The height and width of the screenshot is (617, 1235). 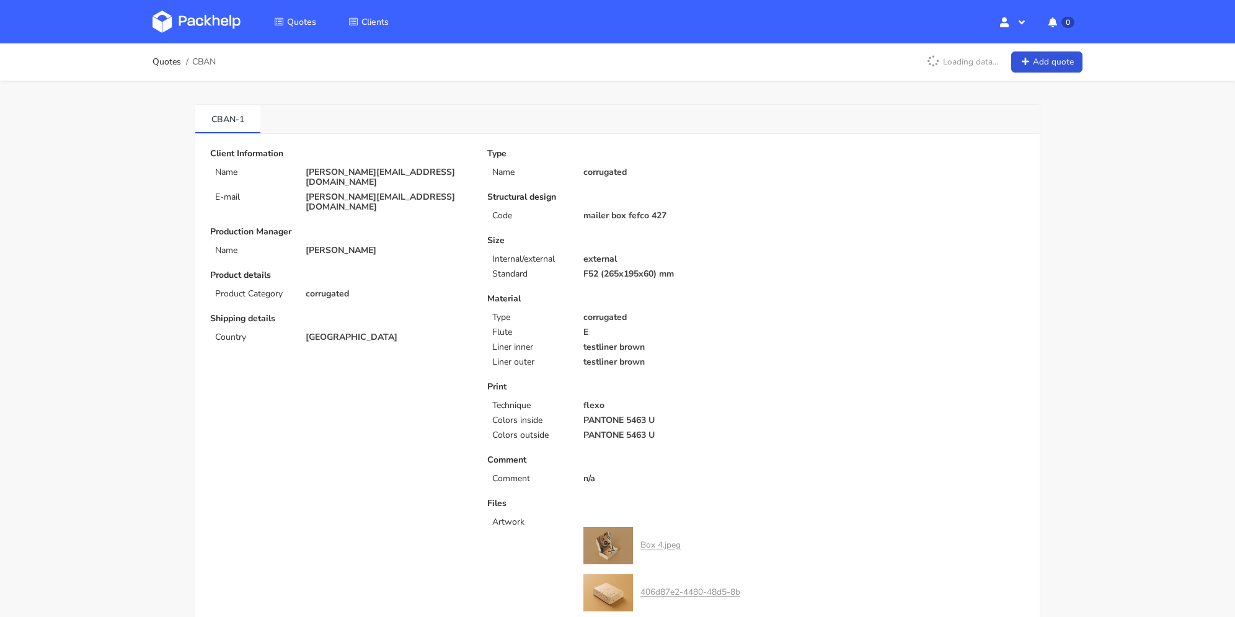 What do you see at coordinates (530, 216) in the screenshot?
I see `p: Code` at bounding box center [530, 216].